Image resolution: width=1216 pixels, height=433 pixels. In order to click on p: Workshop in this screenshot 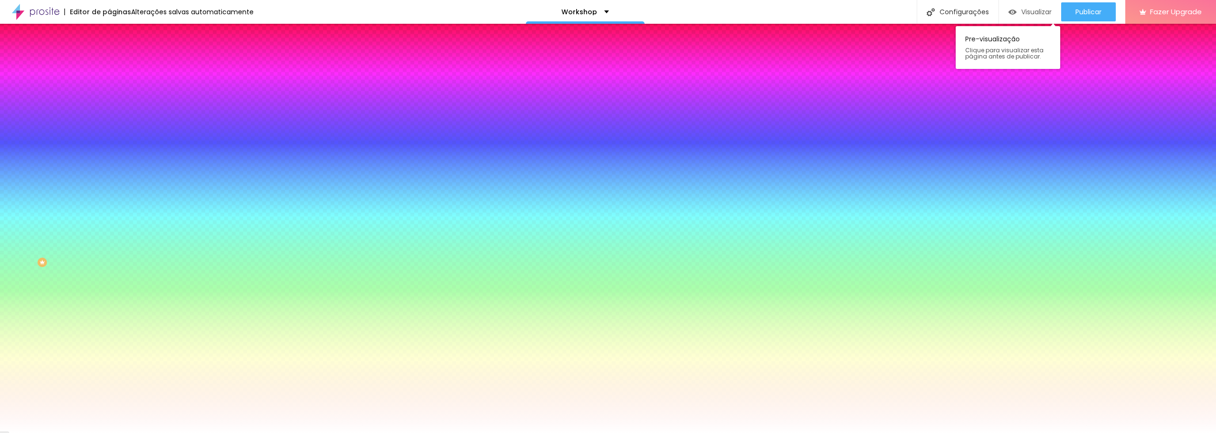, I will do `click(579, 12)`.